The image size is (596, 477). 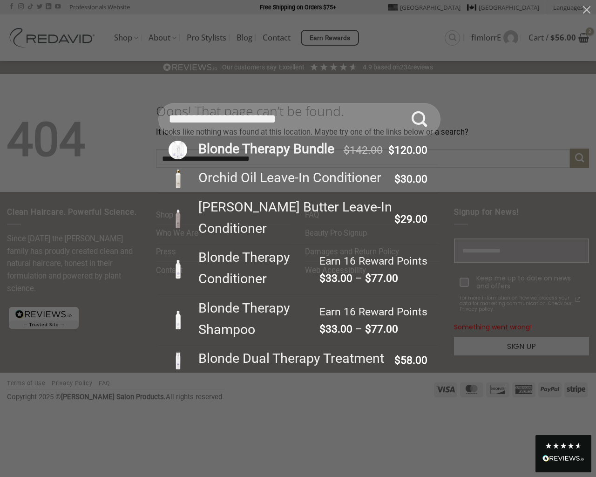 I want to click on strong: Blonde Therapy Bundle, so click(x=266, y=149).